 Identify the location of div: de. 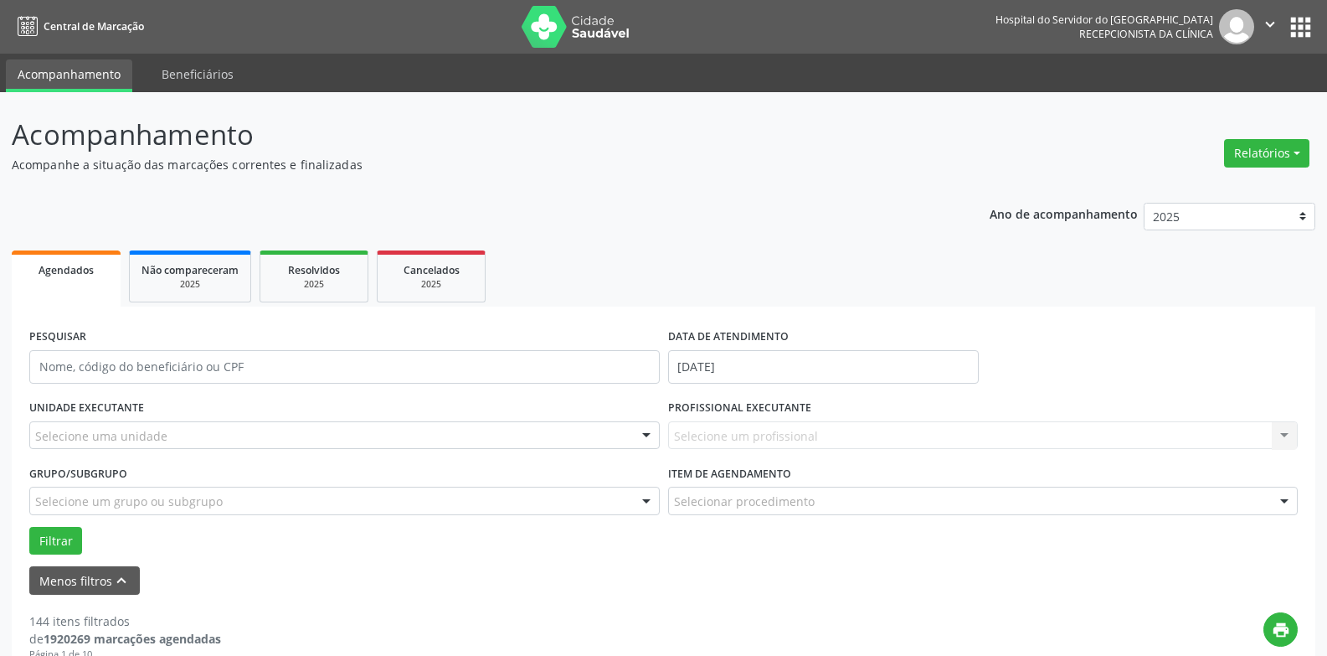
(125, 638).